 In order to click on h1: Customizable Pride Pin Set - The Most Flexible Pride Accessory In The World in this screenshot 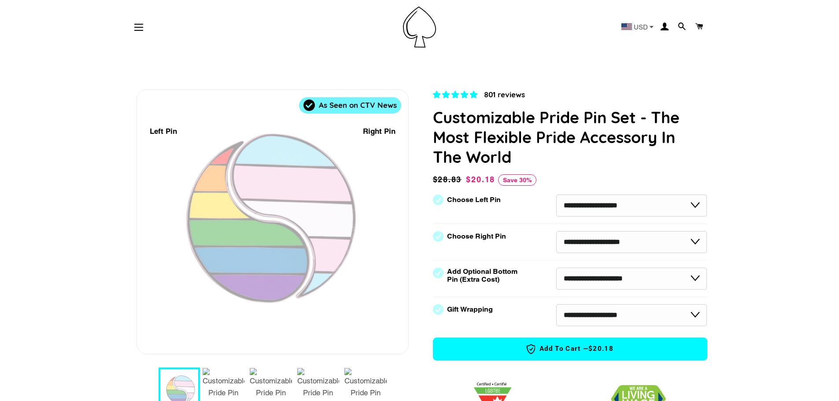, I will do `click(570, 137)`.